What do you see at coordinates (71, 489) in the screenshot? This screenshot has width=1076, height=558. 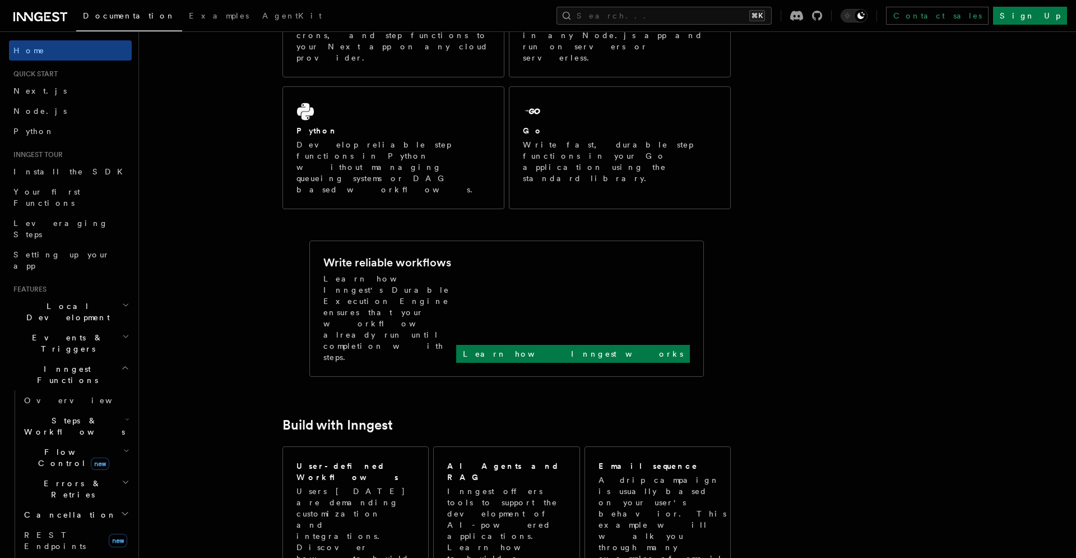 I see `span: Errors & Retries` at bounding box center [71, 489].